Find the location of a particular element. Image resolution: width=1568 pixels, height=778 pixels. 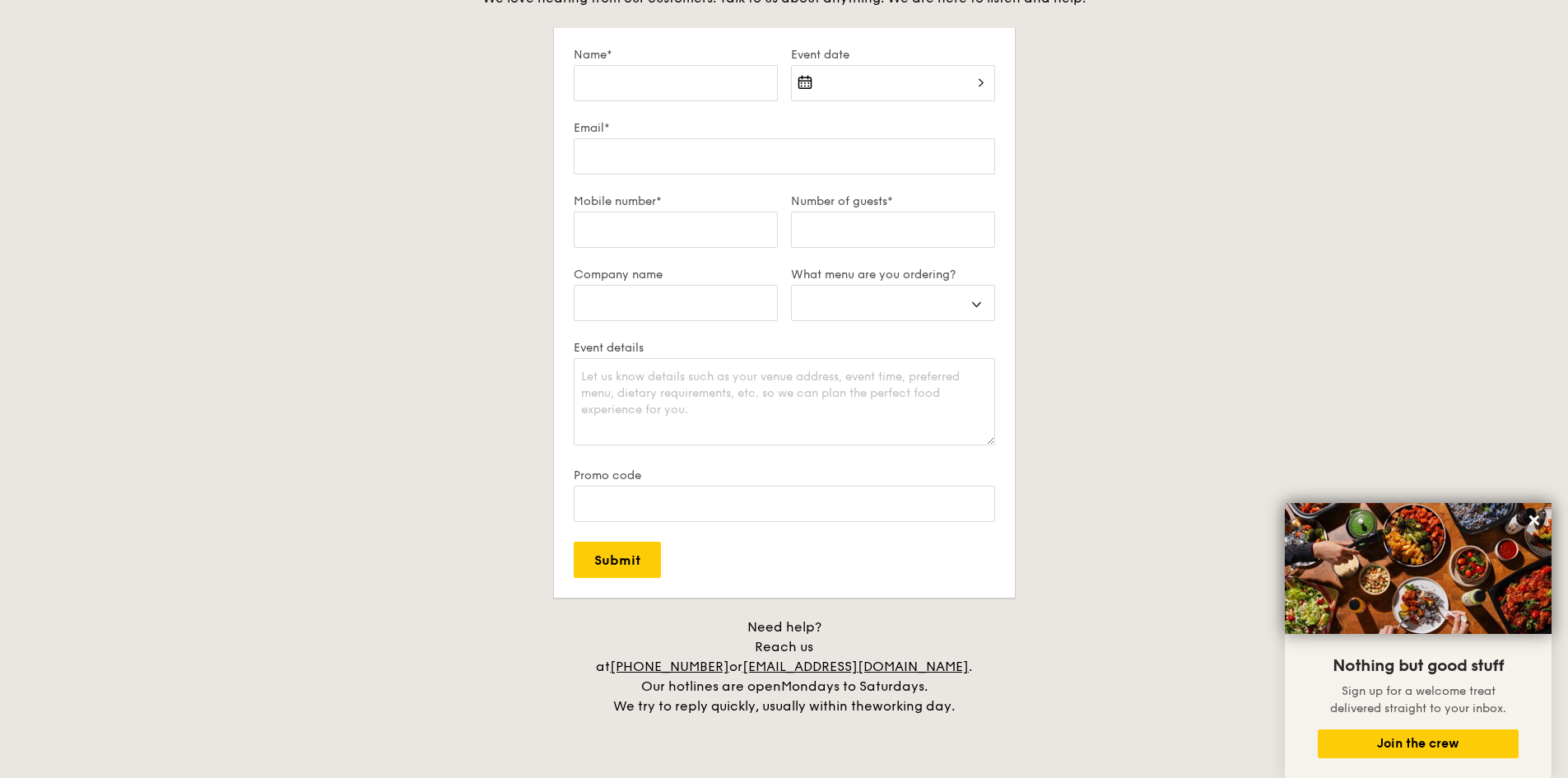

label: Promo code is located at coordinates (784, 475).